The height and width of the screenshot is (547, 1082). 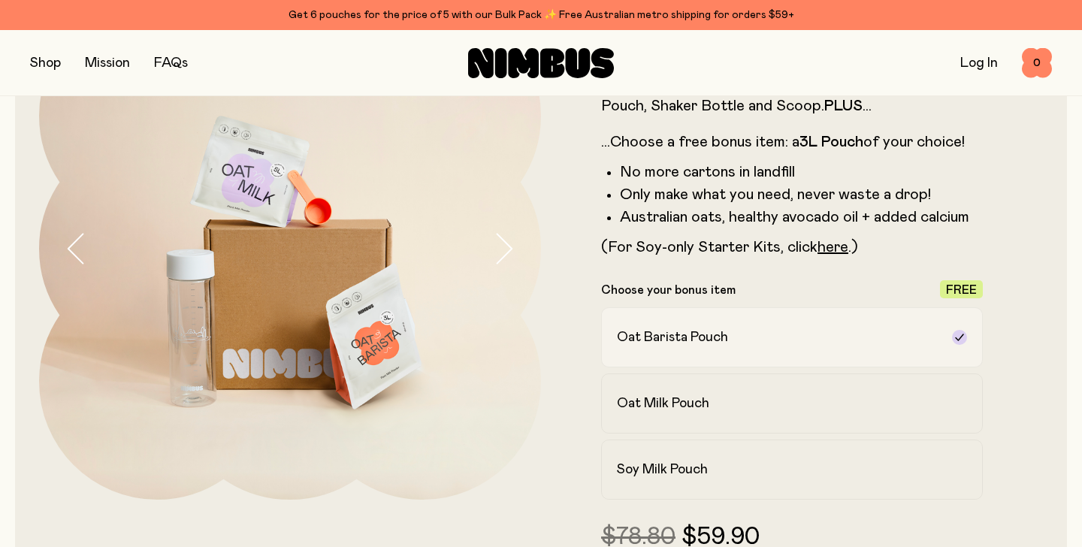 What do you see at coordinates (171, 63) in the screenshot?
I see `a: FAQs` at bounding box center [171, 63].